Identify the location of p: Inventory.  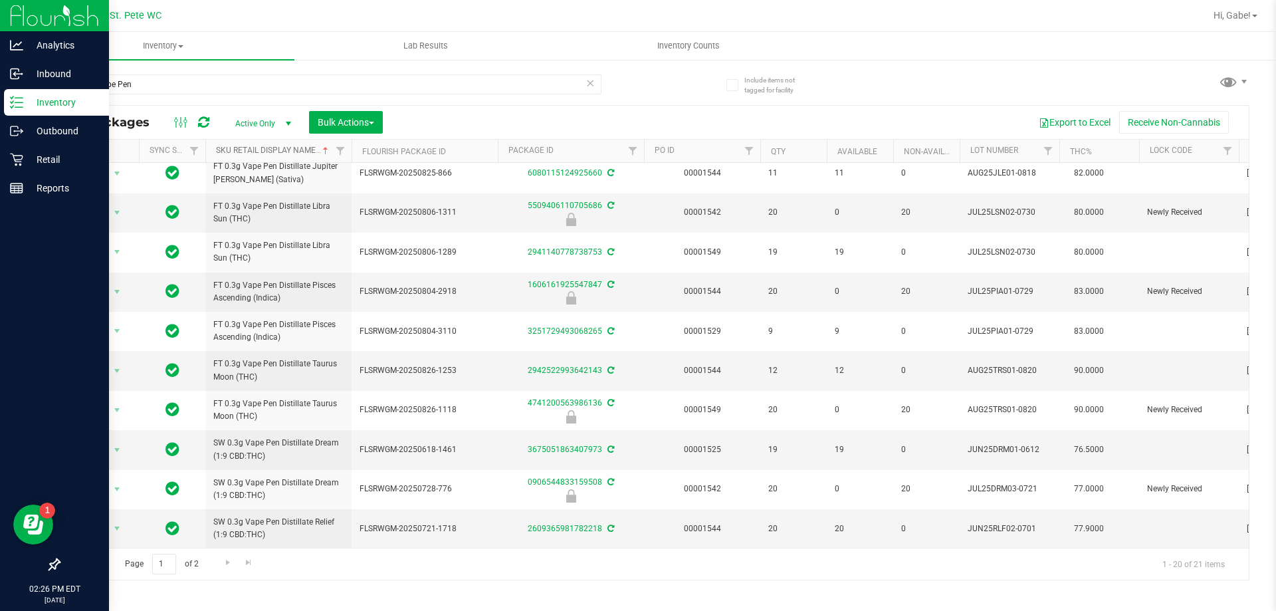
(63, 102).